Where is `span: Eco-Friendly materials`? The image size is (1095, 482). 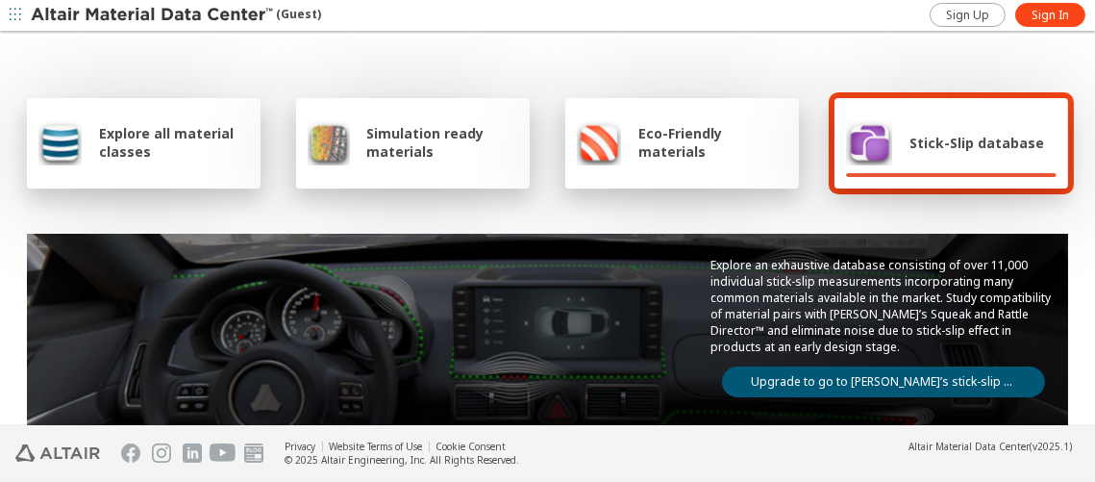 span: Eco-Friendly materials is located at coordinates (713, 142).